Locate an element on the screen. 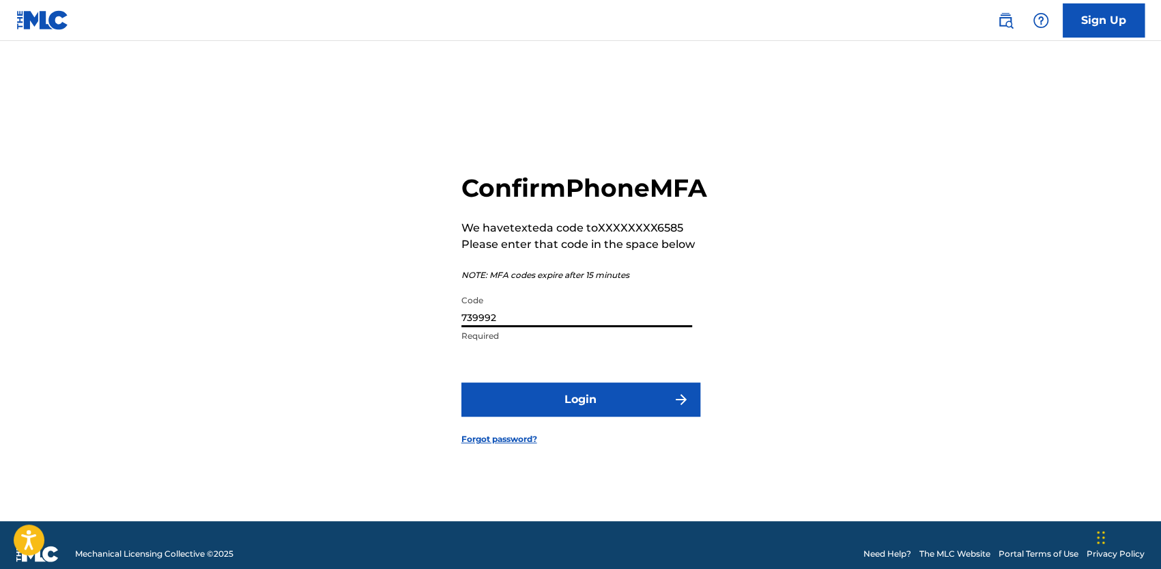  a: Forgot password? is located at coordinates (499, 439).